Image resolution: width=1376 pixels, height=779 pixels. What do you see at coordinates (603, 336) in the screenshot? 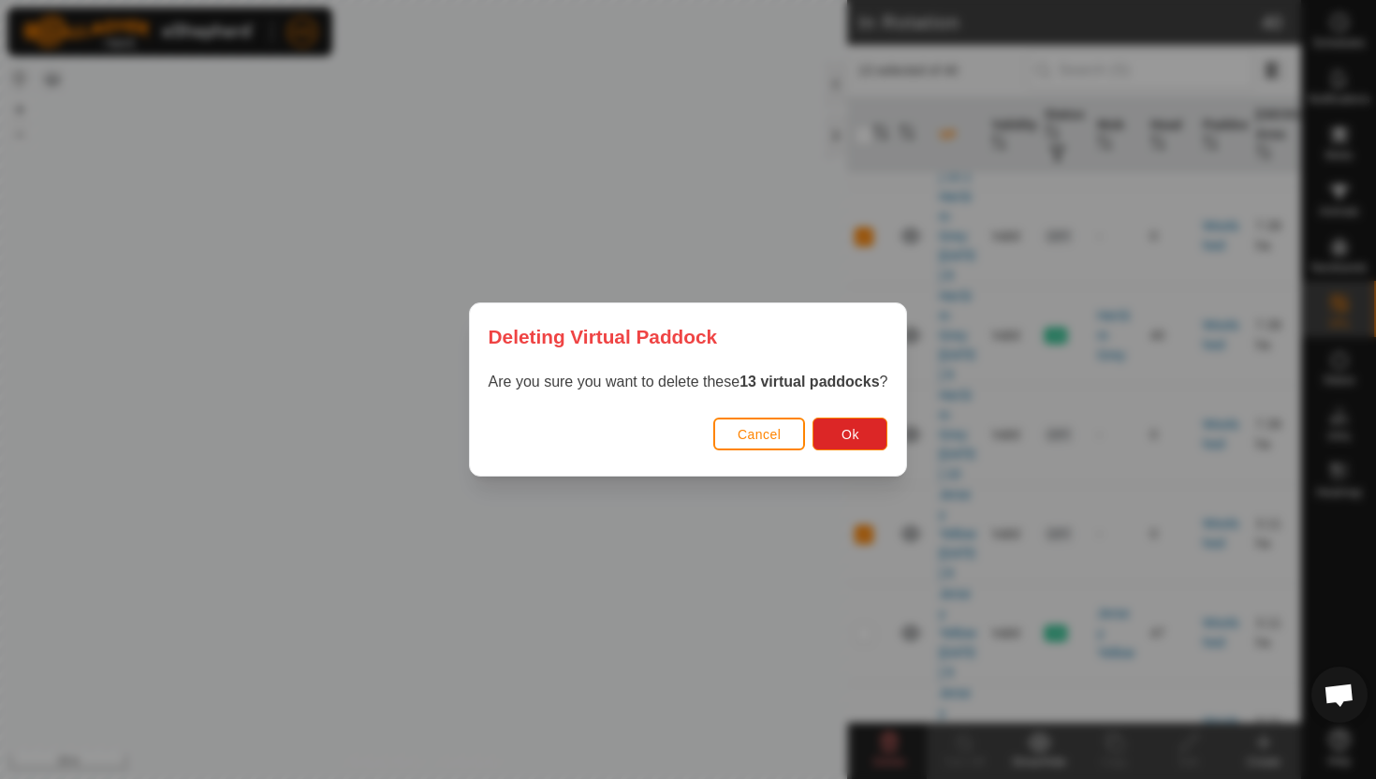
I see `span: Deleting Virtual Paddock` at bounding box center [603, 336].